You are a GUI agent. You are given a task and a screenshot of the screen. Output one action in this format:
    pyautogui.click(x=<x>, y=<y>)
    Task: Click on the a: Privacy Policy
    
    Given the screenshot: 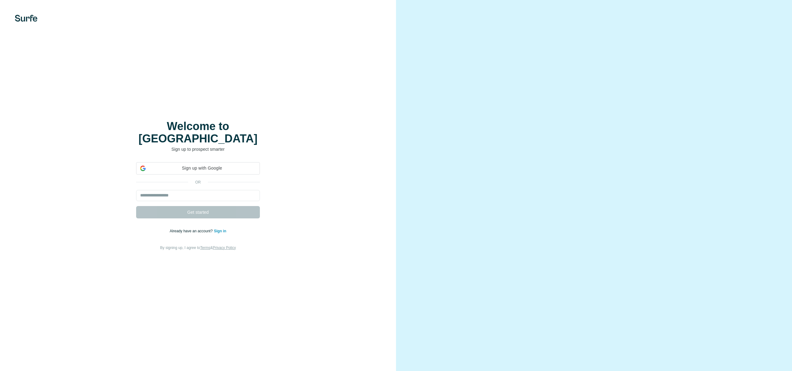 What is the action you would take?
    pyautogui.click(x=224, y=248)
    